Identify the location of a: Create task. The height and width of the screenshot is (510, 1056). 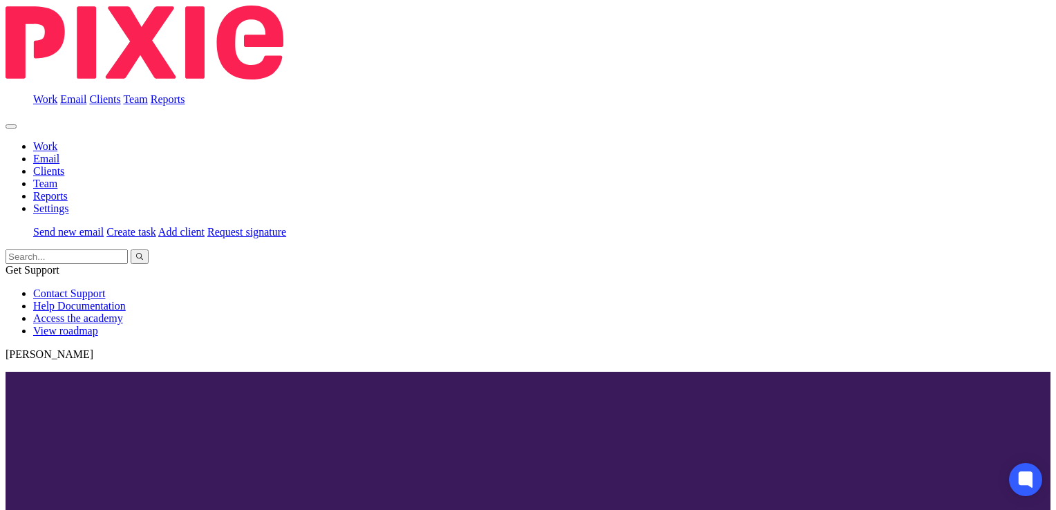
(131, 231).